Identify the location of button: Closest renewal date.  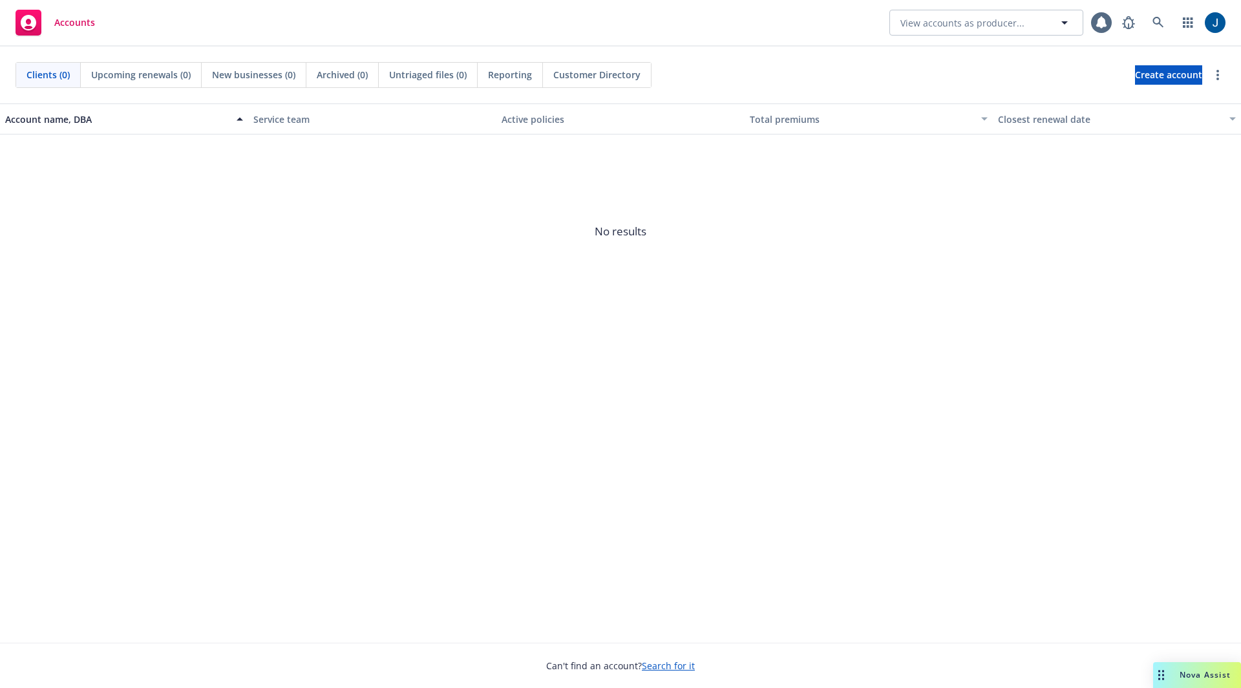
(1117, 119).